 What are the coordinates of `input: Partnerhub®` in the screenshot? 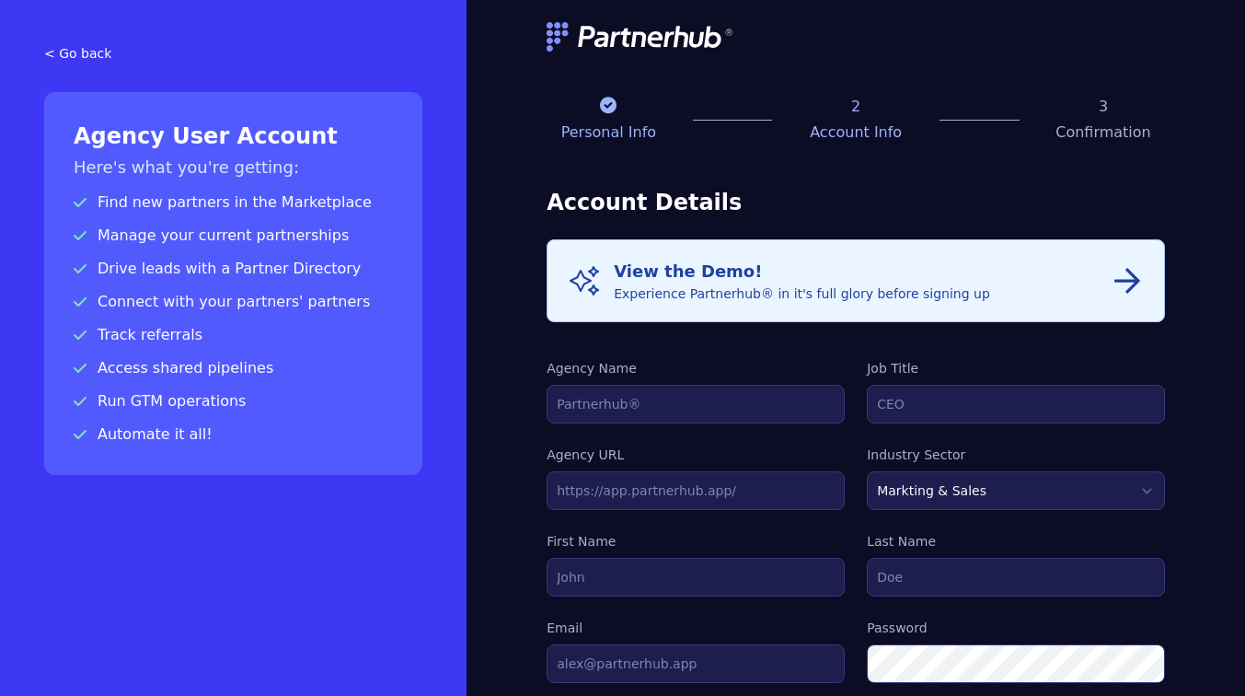 It's located at (696, 404).